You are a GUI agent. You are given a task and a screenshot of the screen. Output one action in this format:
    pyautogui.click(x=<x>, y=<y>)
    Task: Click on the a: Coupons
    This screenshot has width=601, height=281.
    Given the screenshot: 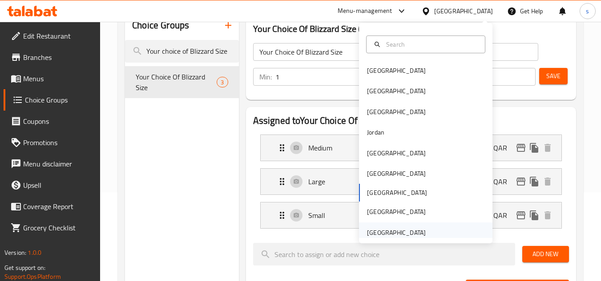 What is the action you would take?
    pyautogui.click(x=52, y=121)
    